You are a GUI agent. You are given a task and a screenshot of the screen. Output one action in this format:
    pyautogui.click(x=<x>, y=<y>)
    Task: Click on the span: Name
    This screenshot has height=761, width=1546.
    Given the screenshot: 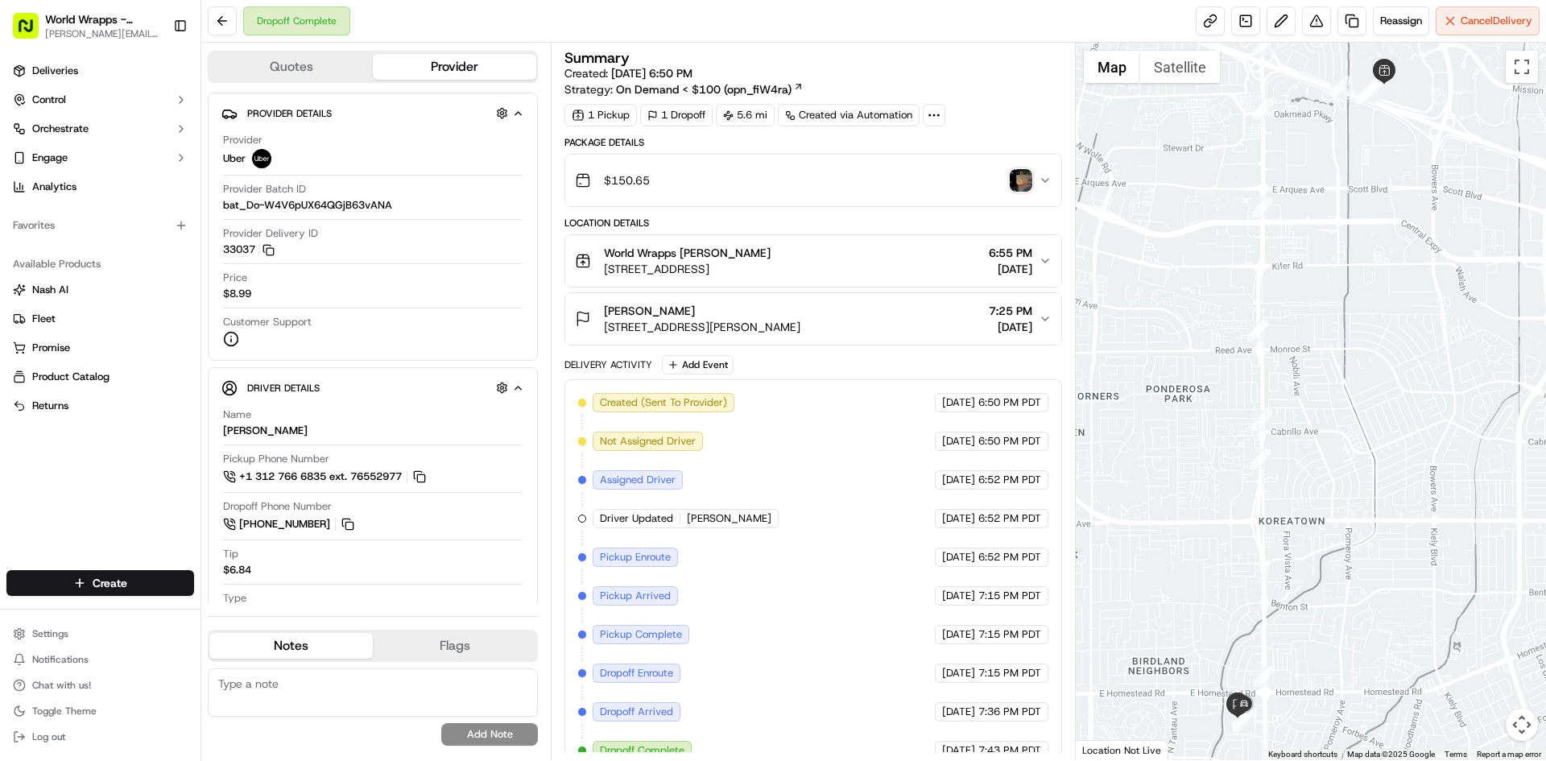 What is the action you would take?
    pyautogui.click(x=237, y=415)
    